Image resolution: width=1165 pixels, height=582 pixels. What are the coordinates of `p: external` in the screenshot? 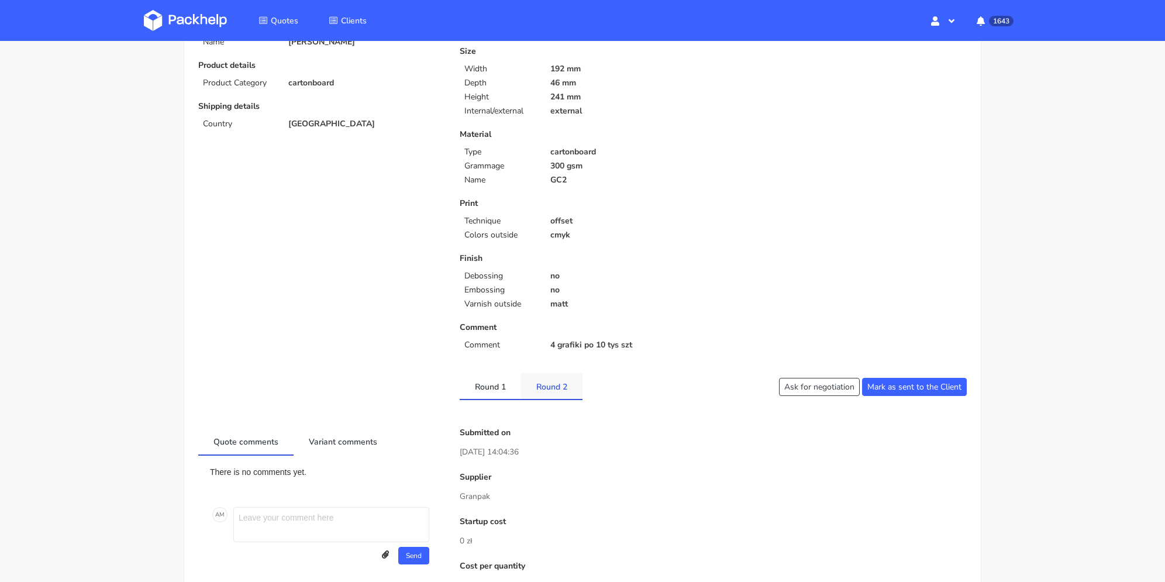 It's located at (628, 111).